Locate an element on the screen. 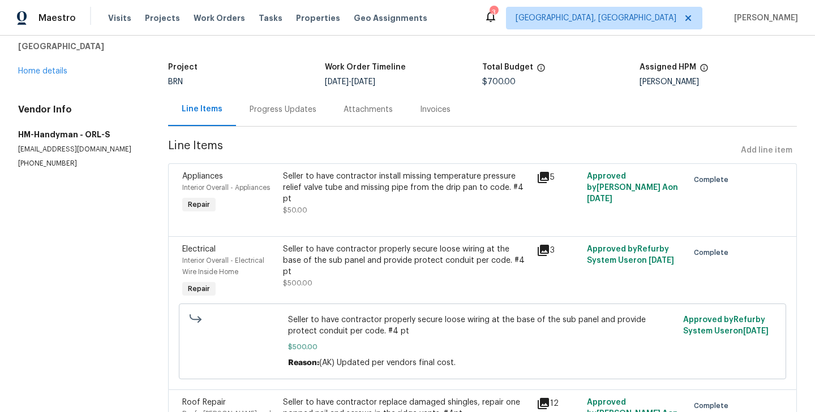 The width and height of the screenshot is (815, 412). span: Work Orders is located at coordinates (219, 18).